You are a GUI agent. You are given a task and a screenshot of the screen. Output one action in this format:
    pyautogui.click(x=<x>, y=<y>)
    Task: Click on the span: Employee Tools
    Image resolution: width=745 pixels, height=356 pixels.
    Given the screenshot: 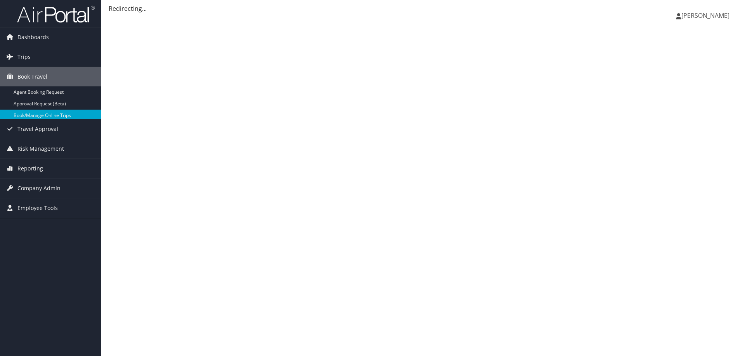 What is the action you would take?
    pyautogui.click(x=38, y=208)
    